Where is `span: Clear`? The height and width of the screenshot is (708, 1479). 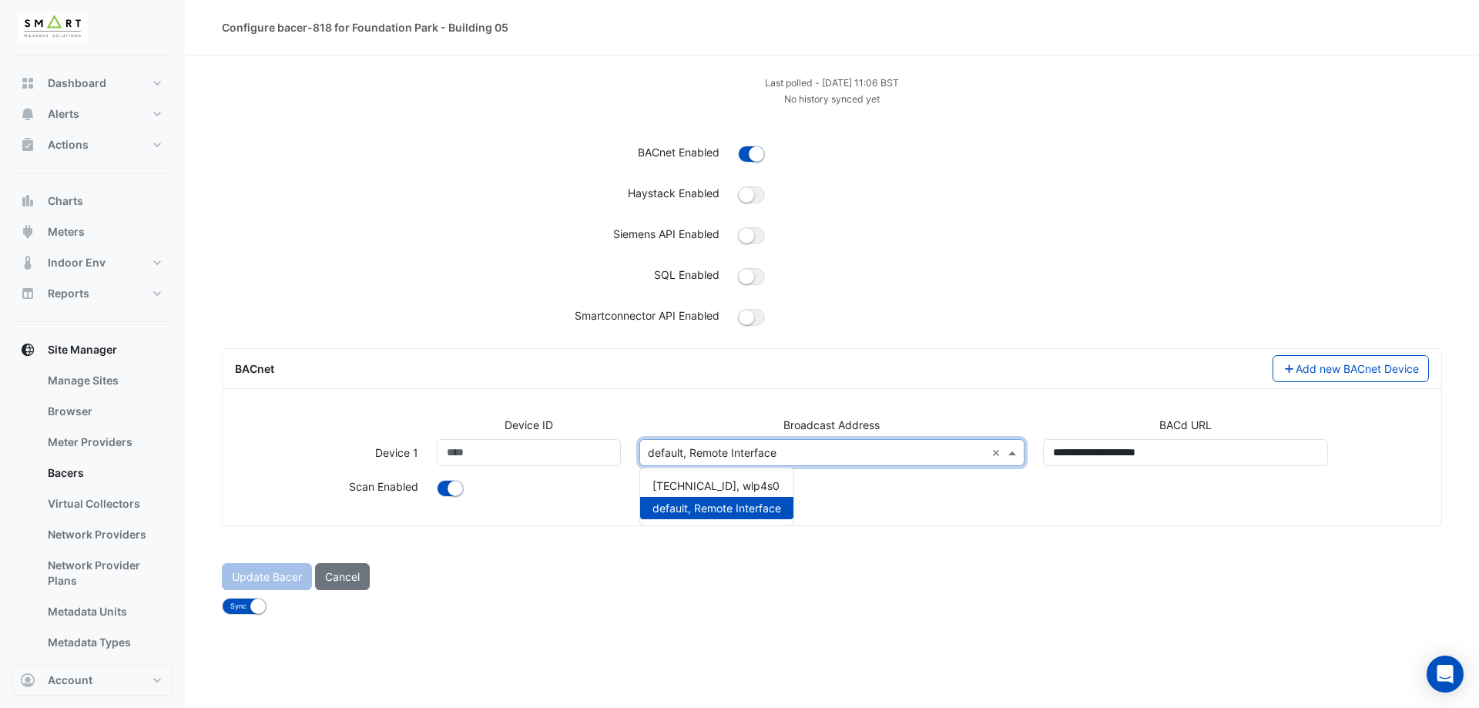 span: Clear is located at coordinates (998, 452).